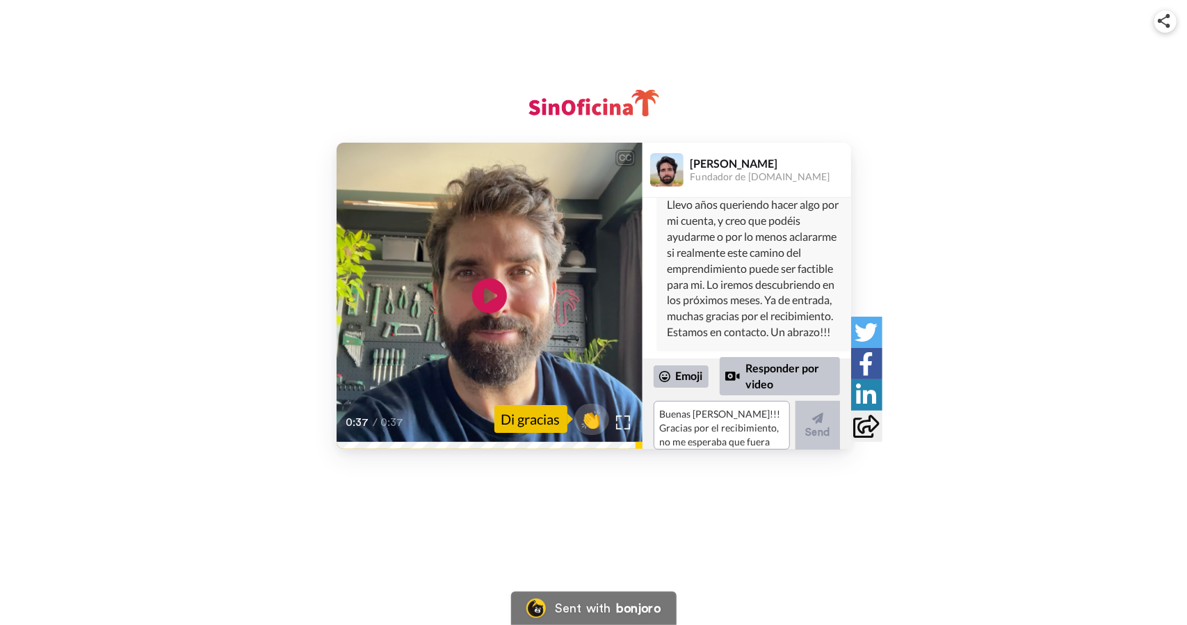  I want to click on div: Di gracias, so click(531, 419).